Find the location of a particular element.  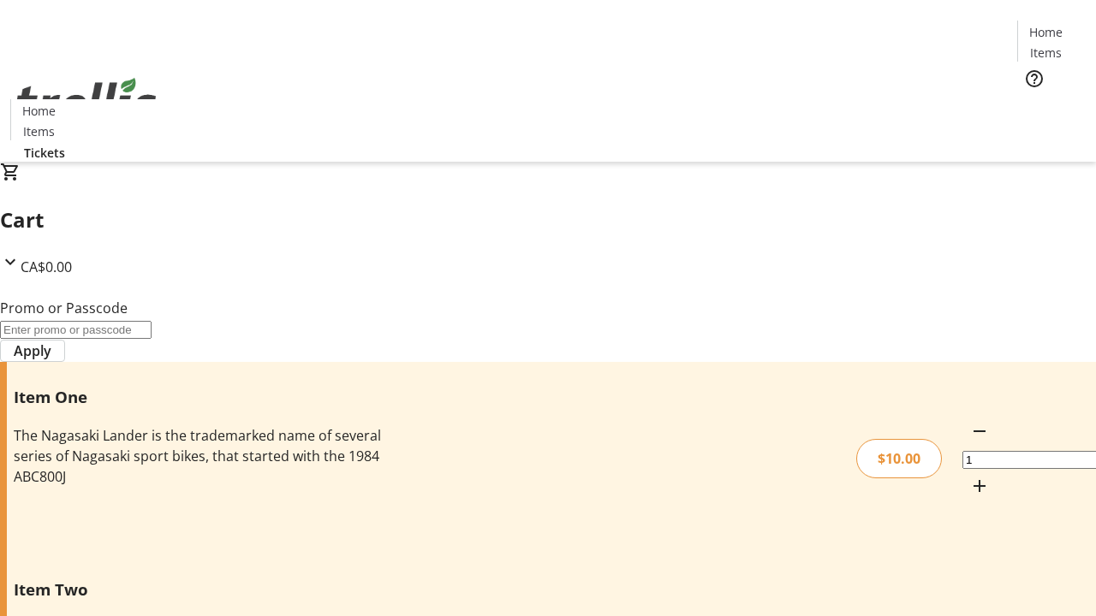

button: Increment by one is located at coordinates (979, 486).